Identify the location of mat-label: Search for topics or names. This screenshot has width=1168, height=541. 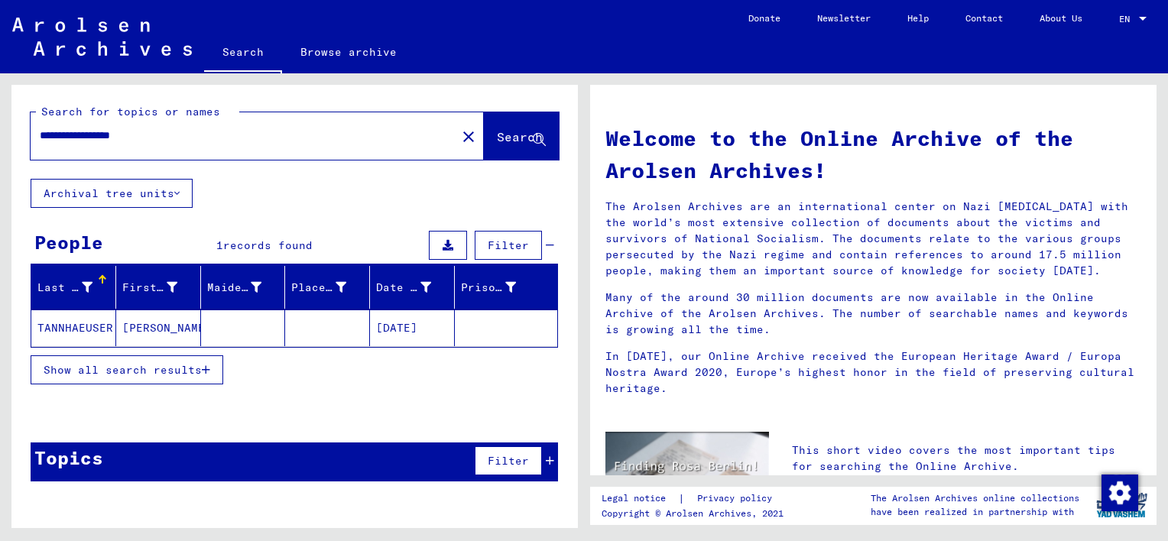
(131, 112).